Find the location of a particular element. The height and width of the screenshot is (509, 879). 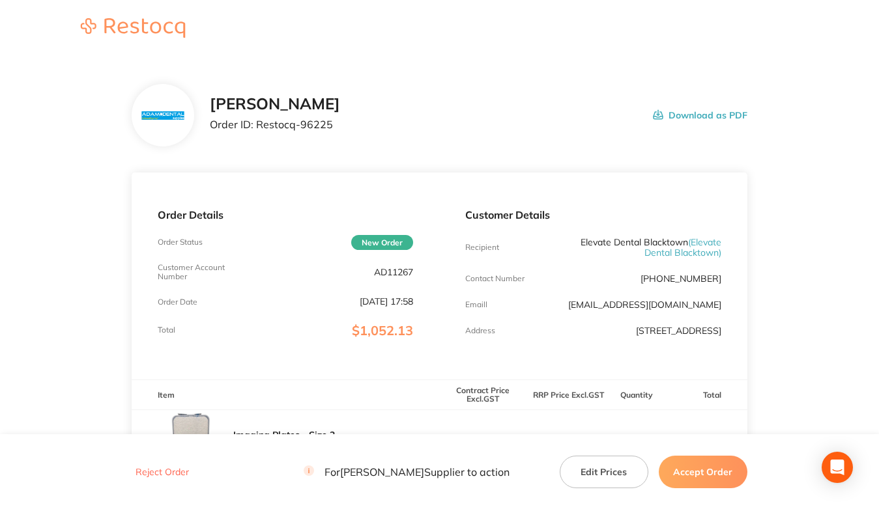

span: ( Elevate Dental Blacktown ) is located at coordinates (683, 248).